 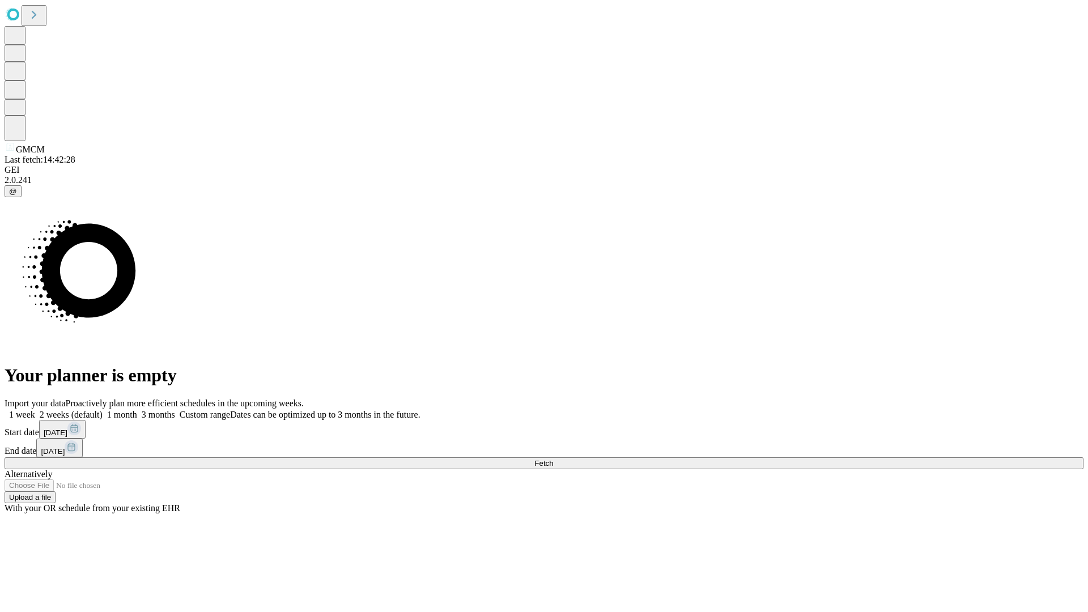 I want to click on span: Last fetch: 14:42:28, so click(x=40, y=159).